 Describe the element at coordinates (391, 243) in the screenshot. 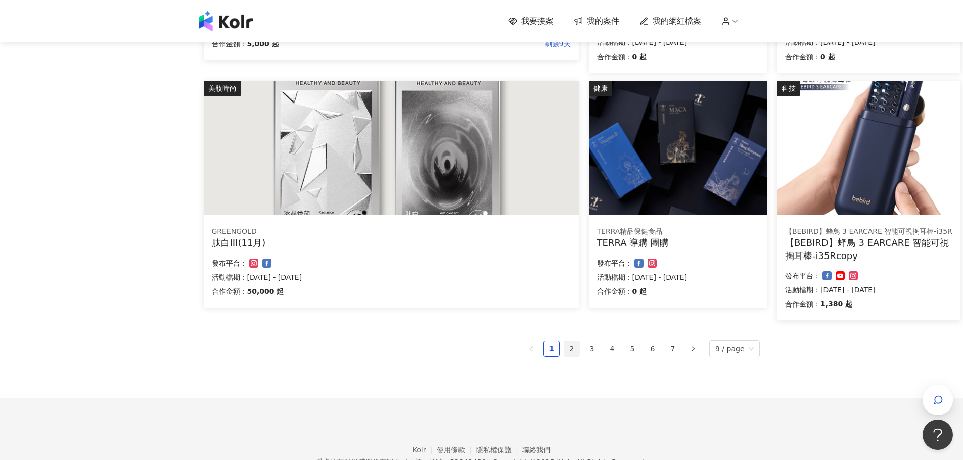

I see `div: 肽白III(11月)` at that location.